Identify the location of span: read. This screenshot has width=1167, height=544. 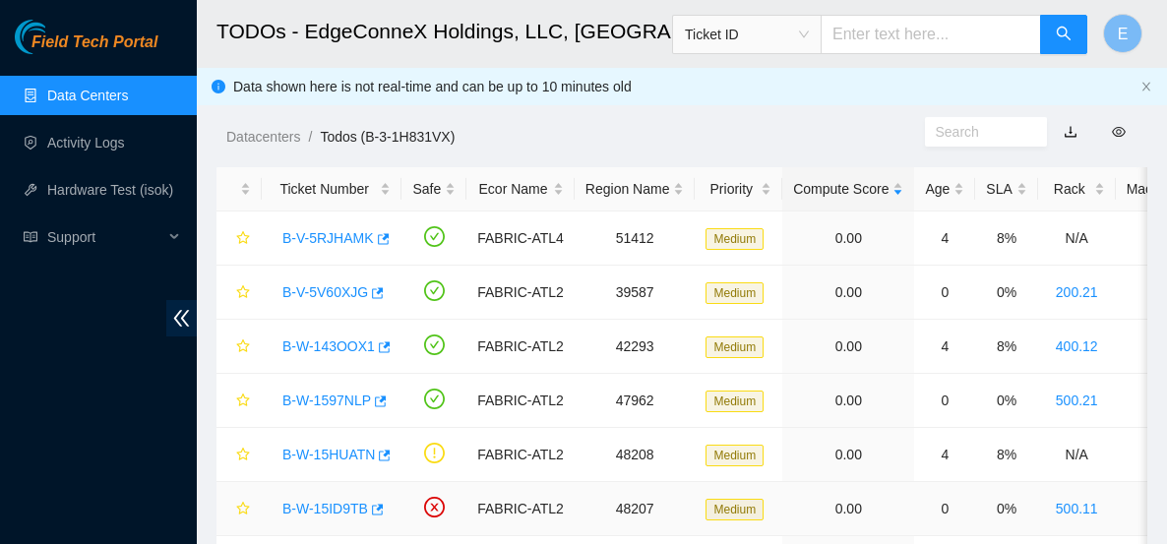
(31, 237).